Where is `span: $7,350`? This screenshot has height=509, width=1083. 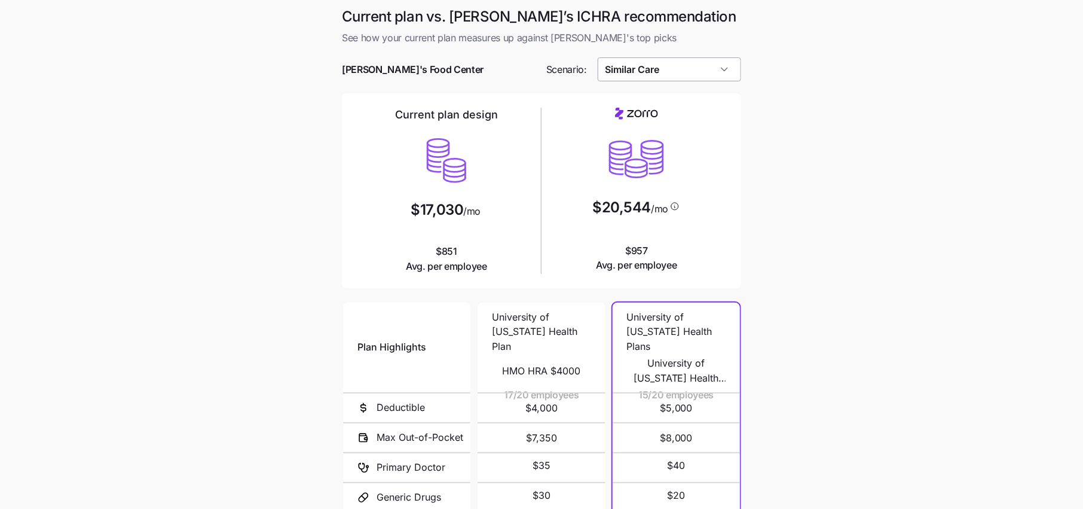
span: $7,350 is located at coordinates (541, 437).